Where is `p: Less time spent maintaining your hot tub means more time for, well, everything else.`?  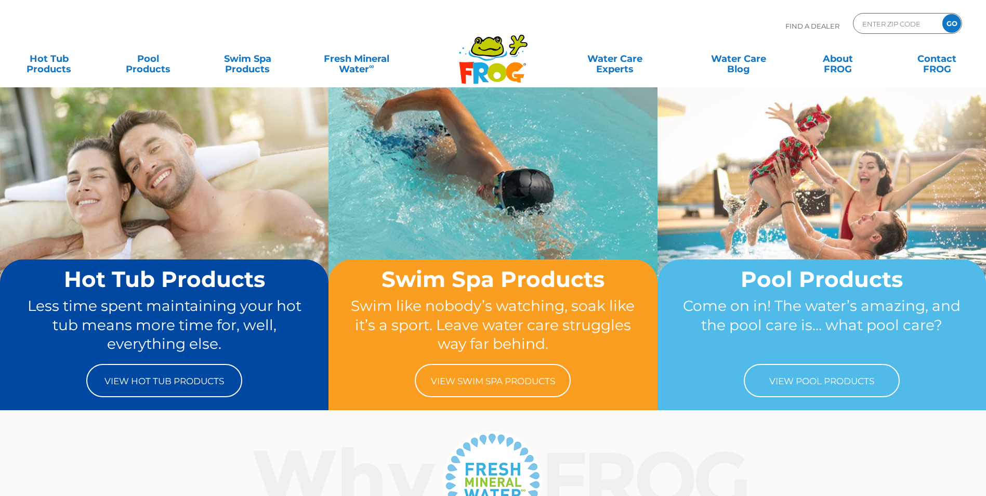 p: Less time spent maintaining your hot tub means more time for, well, everything else. is located at coordinates (164, 325).